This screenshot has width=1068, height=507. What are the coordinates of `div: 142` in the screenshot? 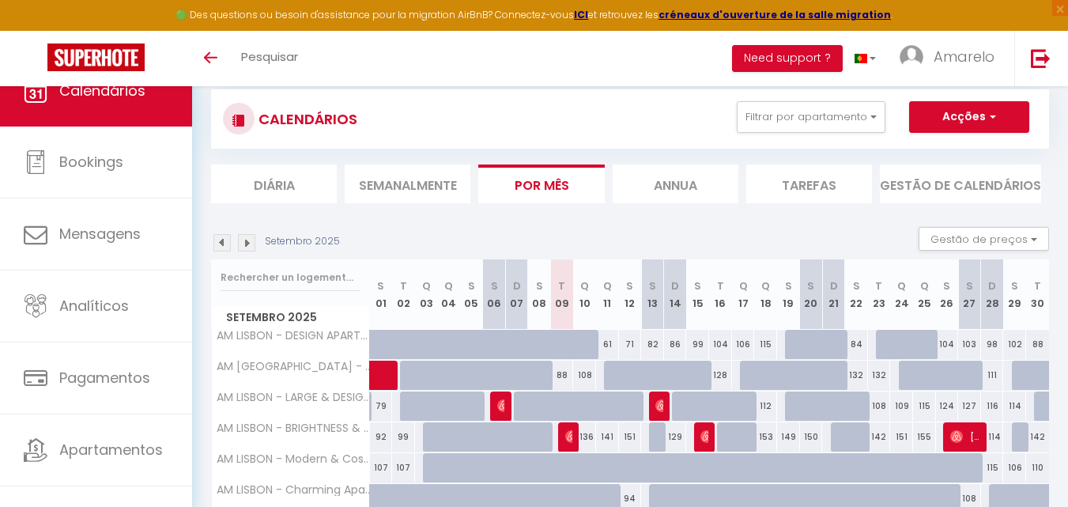 It's located at (879, 436).